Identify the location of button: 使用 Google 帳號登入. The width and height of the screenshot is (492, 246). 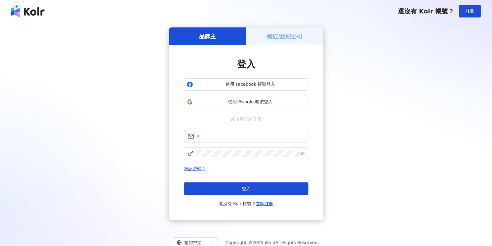
(246, 102).